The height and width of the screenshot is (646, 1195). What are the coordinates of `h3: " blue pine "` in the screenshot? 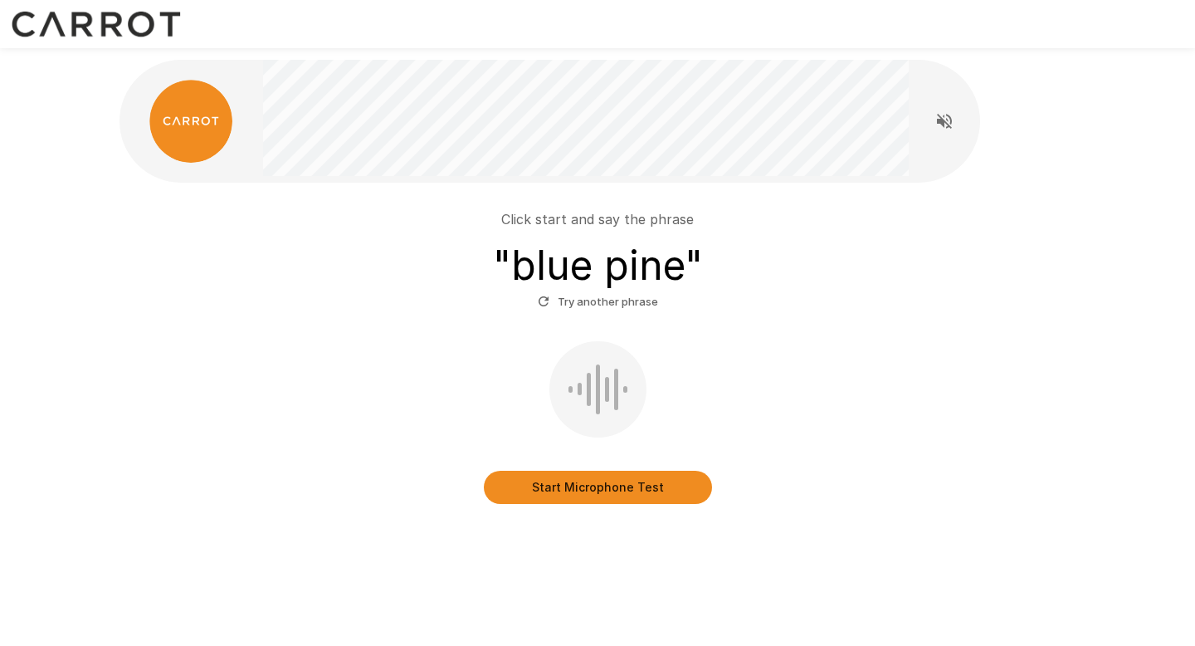 It's located at (597, 266).